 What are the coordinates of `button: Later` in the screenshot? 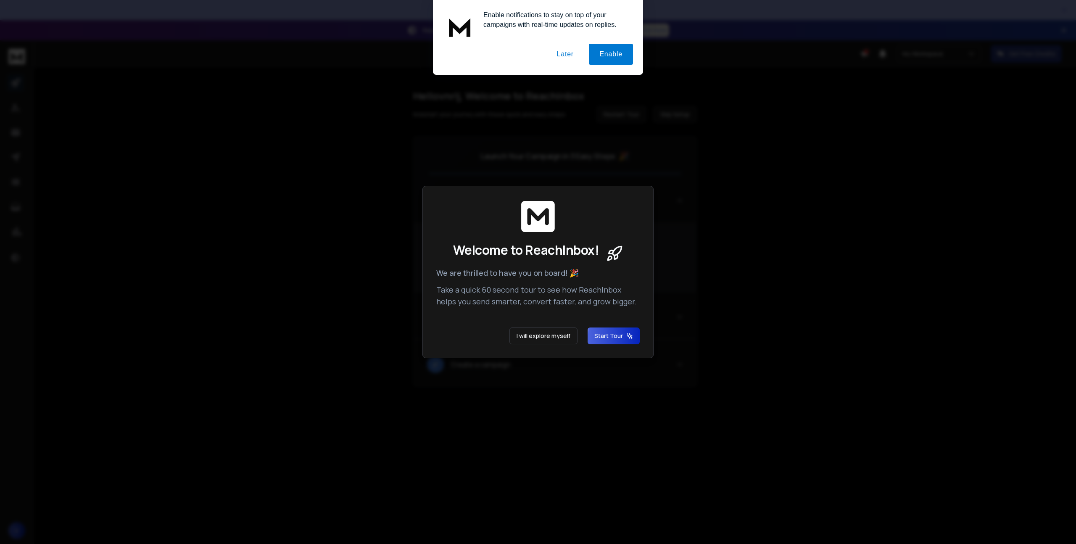 It's located at (565, 54).